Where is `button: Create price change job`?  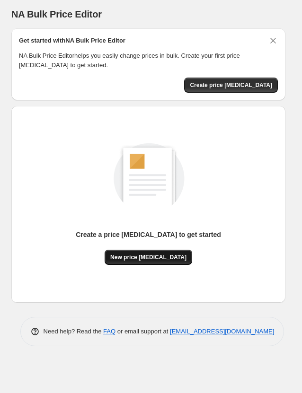 button: Create price change job is located at coordinates (231, 85).